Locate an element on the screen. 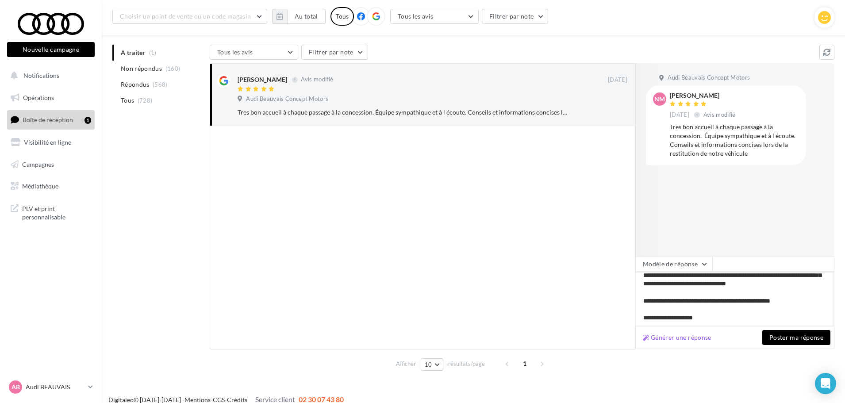 The image size is (845, 403). div: Open Intercom Messenger is located at coordinates (825, 384).